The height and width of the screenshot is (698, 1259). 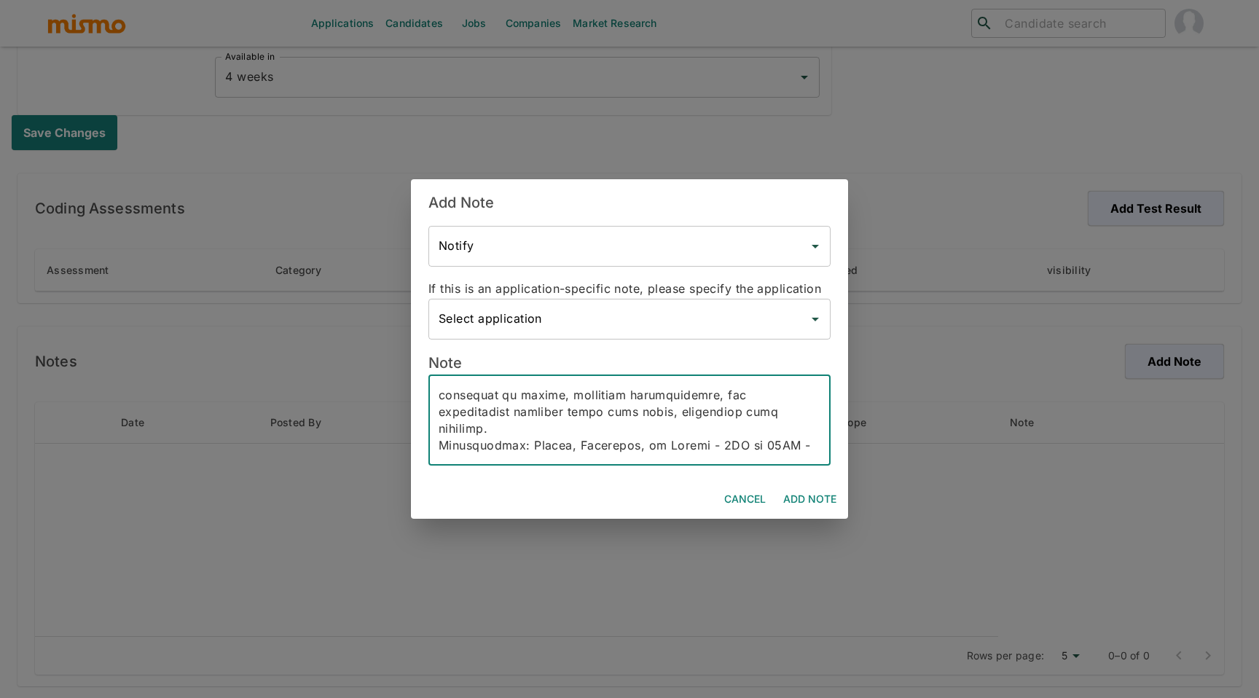 What do you see at coordinates (445, 363) in the screenshot?
I see `span: Note` at bounding box center [445, 363].